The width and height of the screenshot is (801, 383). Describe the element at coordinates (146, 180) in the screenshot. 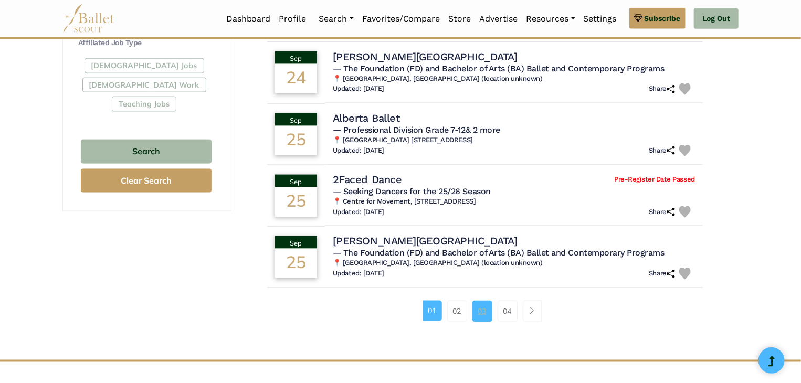

I see `button: Clear Search` at that location.